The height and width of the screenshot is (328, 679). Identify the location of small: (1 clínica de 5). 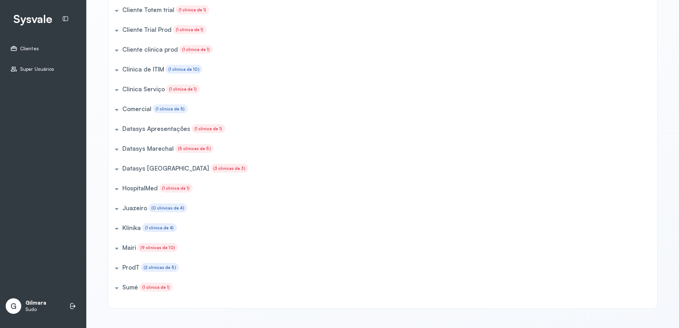
(170, 109).